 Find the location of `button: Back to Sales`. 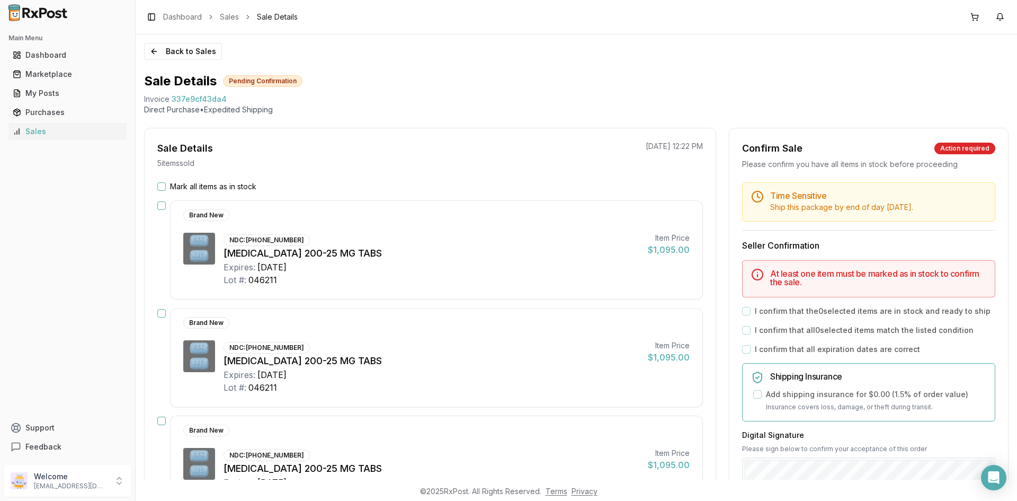

button: Back to Sales is located at coordinates (183, 51).